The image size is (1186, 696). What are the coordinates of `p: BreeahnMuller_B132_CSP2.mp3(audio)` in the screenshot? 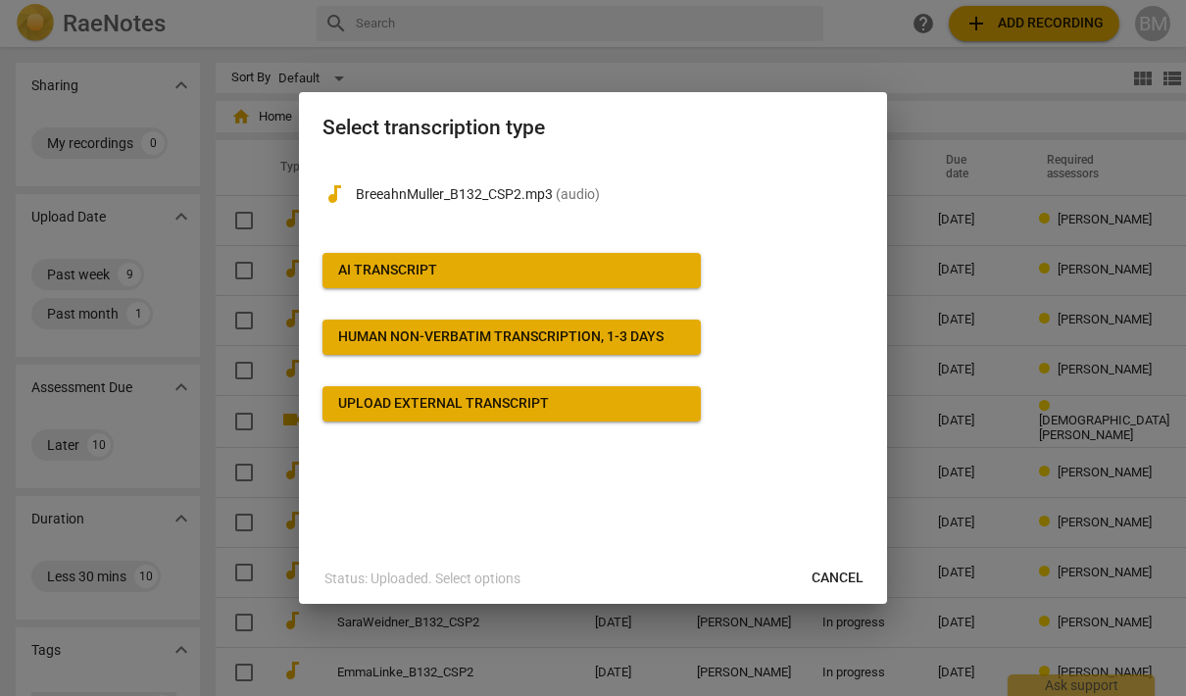 It's located at (610, 194).